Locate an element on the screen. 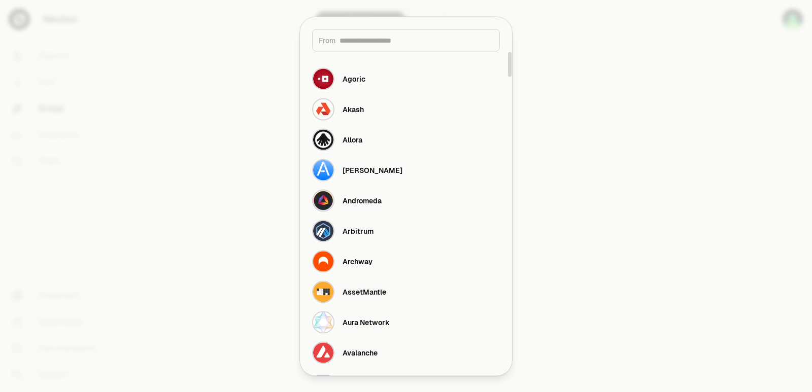 Image resolution: width=812 pixels, height=392 pixels. div: Archway is located at coordinates (357, 261).